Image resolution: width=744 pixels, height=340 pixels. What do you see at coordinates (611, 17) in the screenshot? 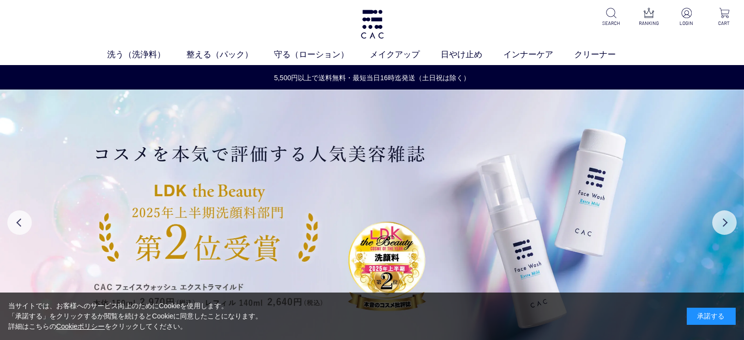
I see `a: SEARCH` at bounding box center [611, 17].